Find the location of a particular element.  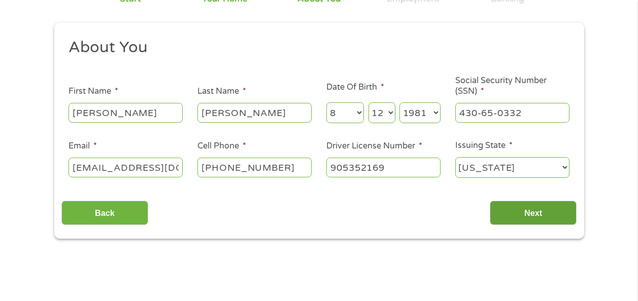

label: Email is located at coordinates (83, 146).